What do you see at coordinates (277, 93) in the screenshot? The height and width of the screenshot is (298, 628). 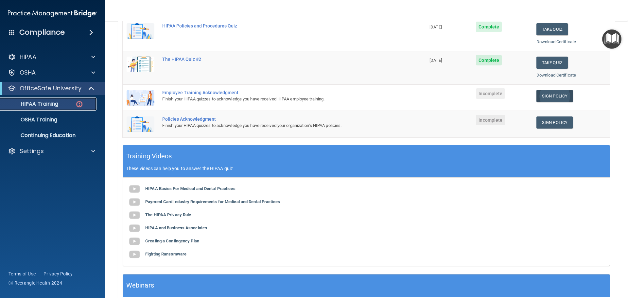 I see `div: Employee Training Acknowledgment` at bounding box center [277, 93].